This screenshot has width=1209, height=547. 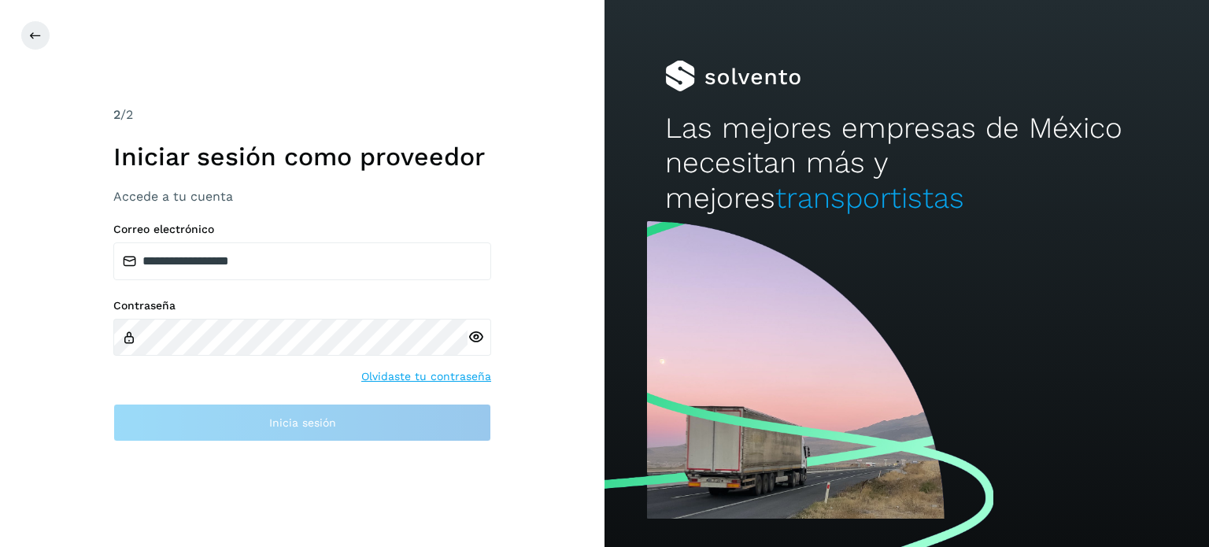 I want to click on span: 2, so click(x=116, y=114).